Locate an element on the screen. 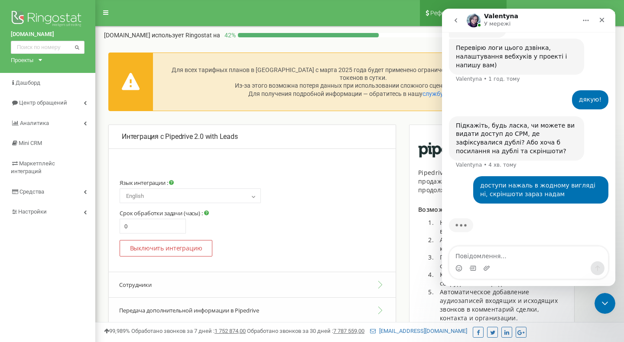  li: Контроль производительности каждого сотрудника по продажам. is located at coordinates (501, 279).